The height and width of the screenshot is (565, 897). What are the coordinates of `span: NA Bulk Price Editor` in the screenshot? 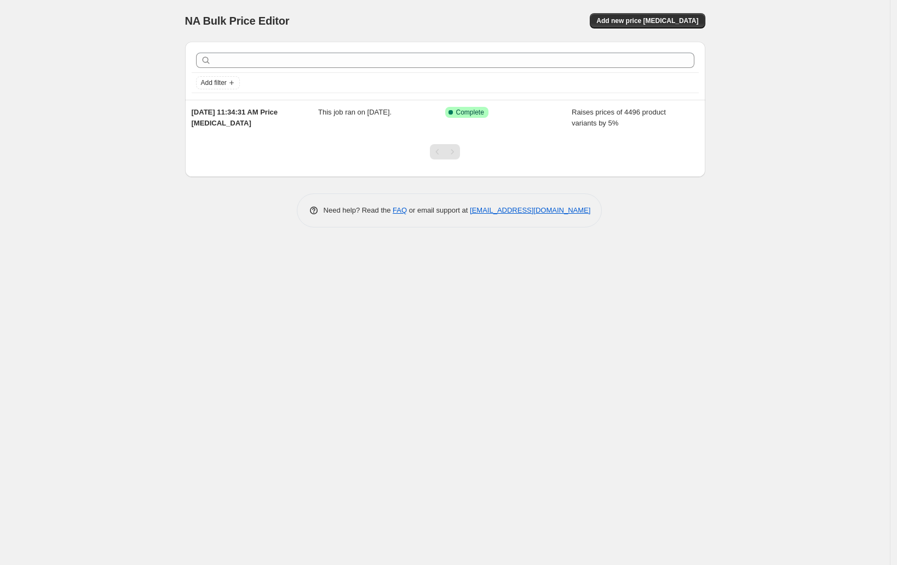 It's located at (237, 21).